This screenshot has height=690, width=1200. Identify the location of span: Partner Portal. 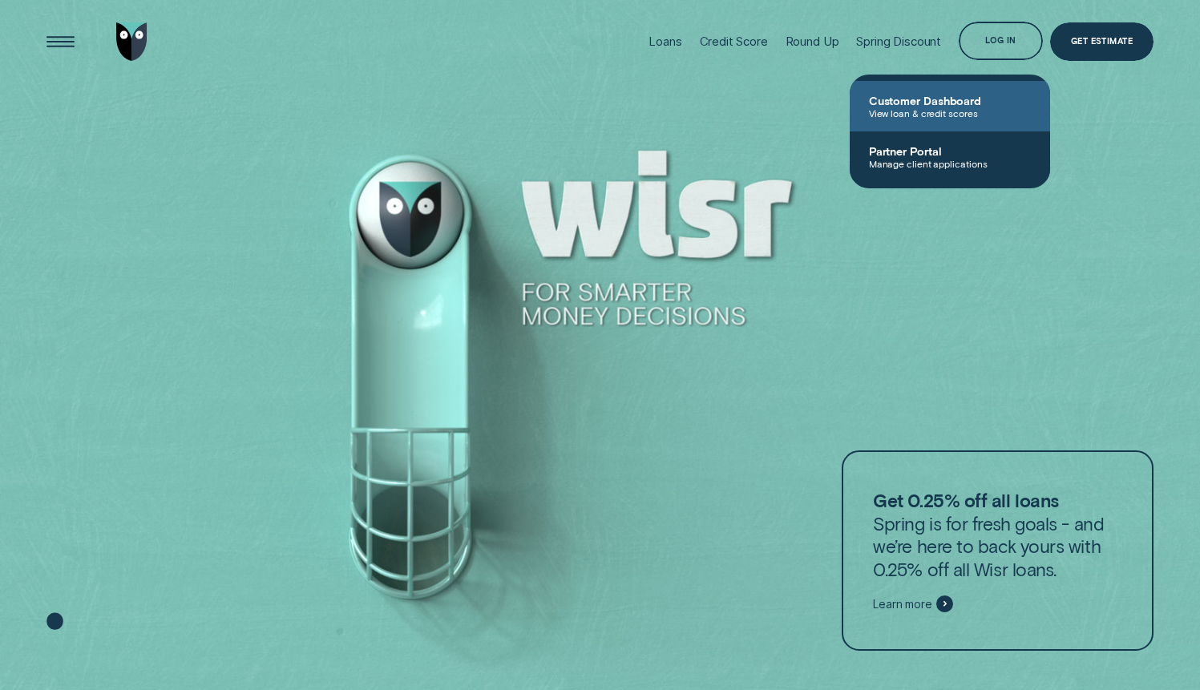
(950, 151).